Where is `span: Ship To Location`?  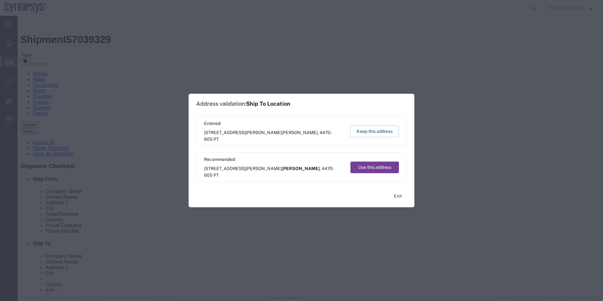
span: Ship To Location is located at coordinates (268, 103).